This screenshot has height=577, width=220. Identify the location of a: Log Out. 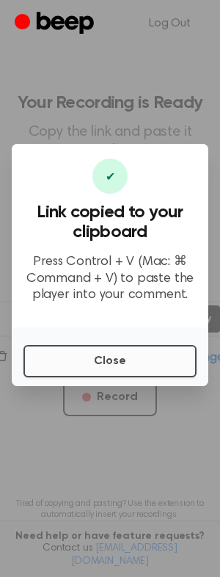
(169, 23).